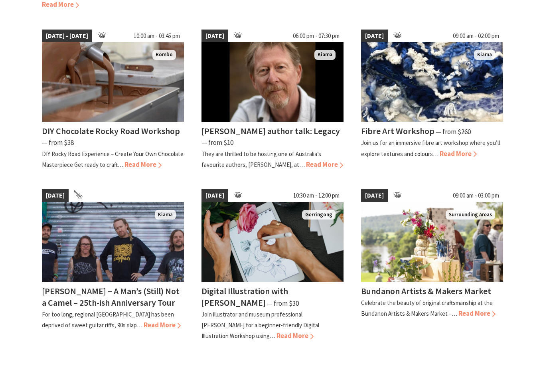 This screenshot has height=366, width=545. I want to click on span: 09:00 am - 02:00 pm, so click(476, 36).